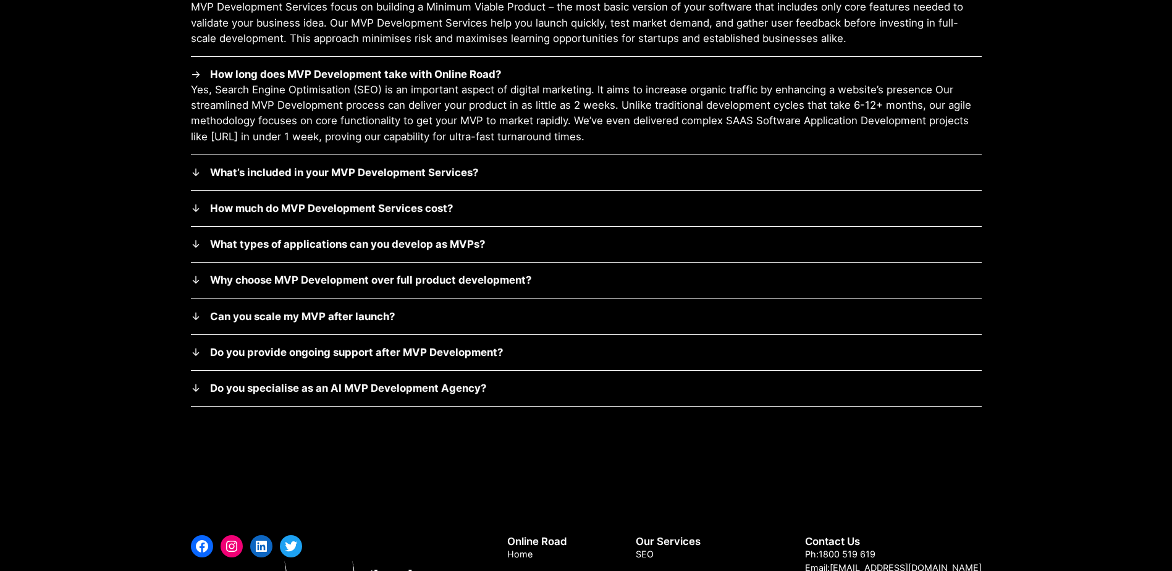 This screenshot has width=1172, height=571. I want to click on summary: What’s included in your MVP Development Services?, so click(586, 172).